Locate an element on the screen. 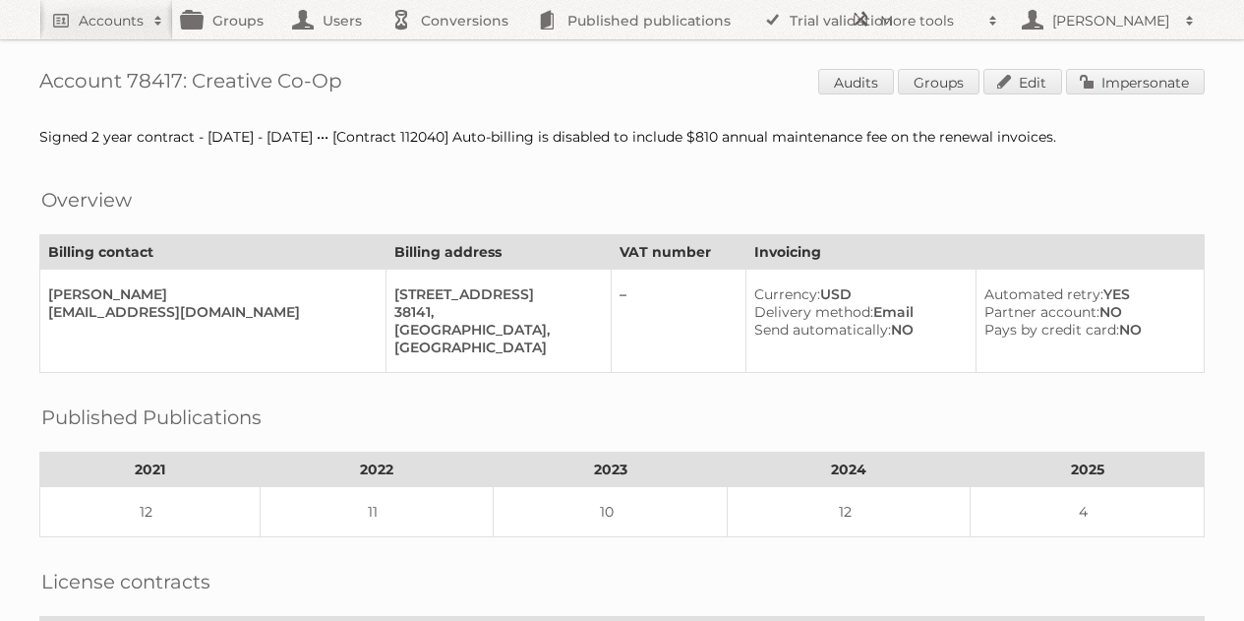 The height and width of the screenshot is (621, 1244). span: Pays by credit card: is located at coordinates (1051, 329).